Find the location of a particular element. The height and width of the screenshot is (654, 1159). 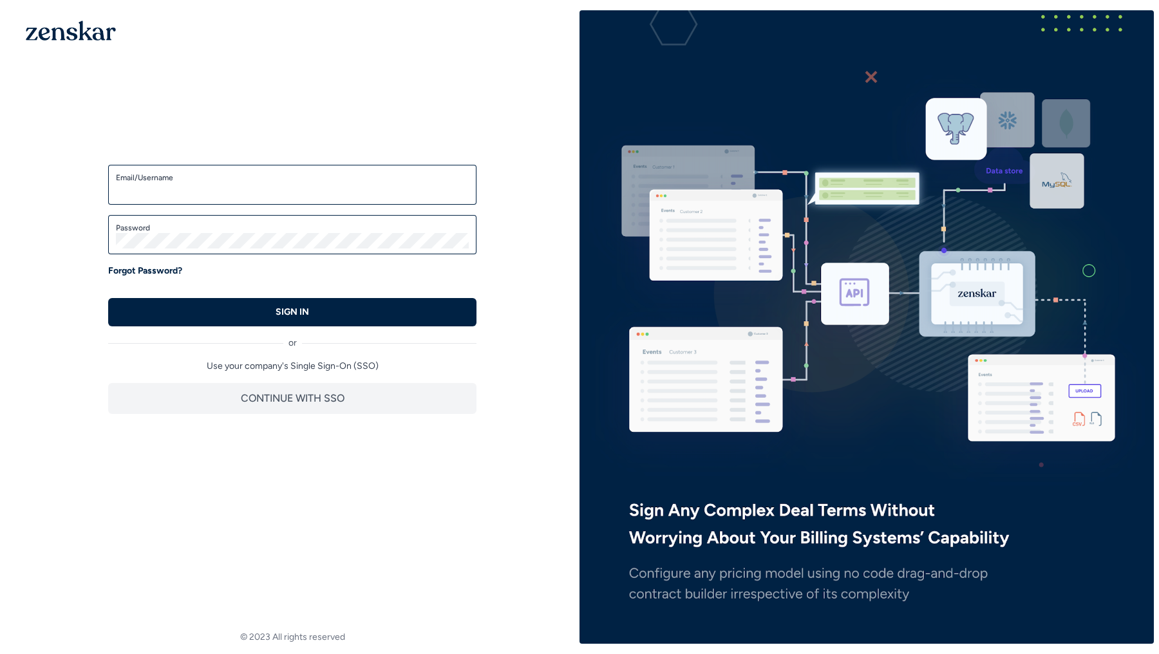

footer: © 2023 All rights reserved is located at coordinates (292, 637).